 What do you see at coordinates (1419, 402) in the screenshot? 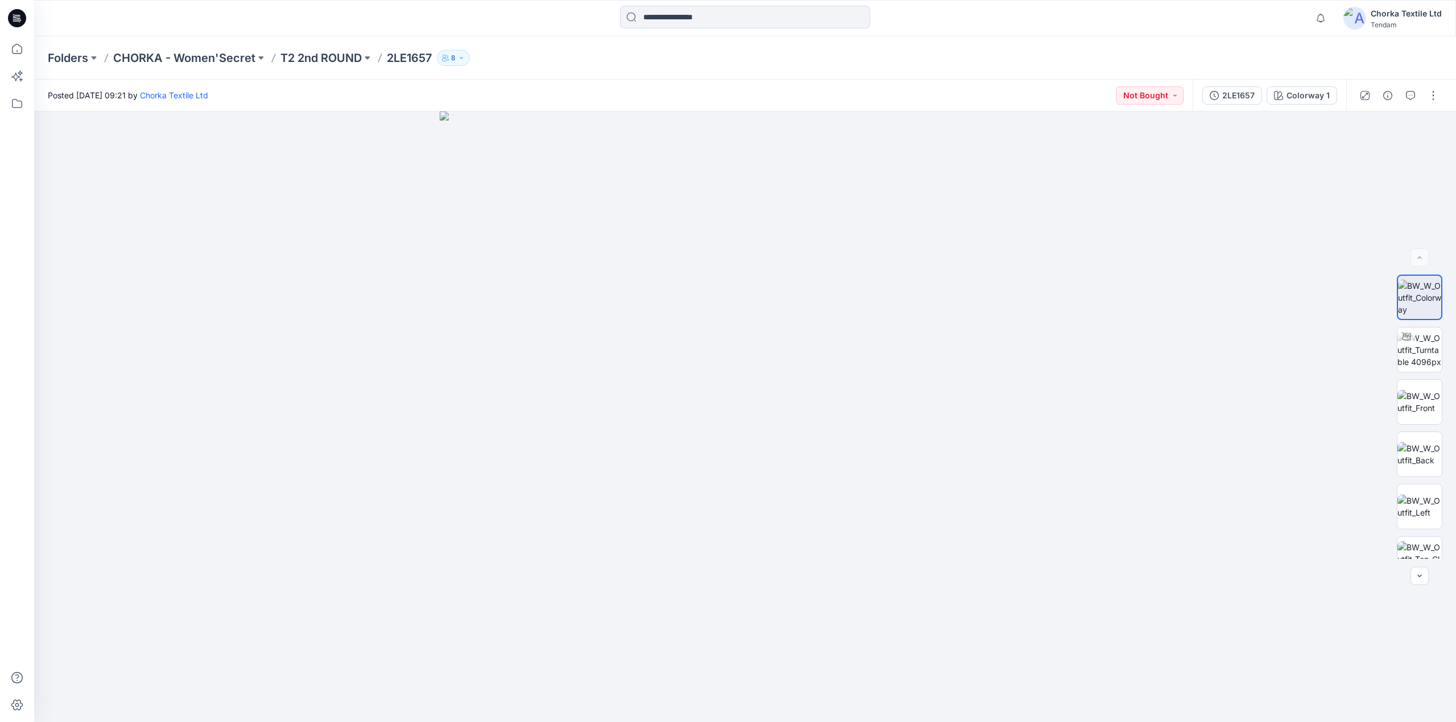
I see `img: BW_W_Outfit_Front` at bounding box center [1419, 402].